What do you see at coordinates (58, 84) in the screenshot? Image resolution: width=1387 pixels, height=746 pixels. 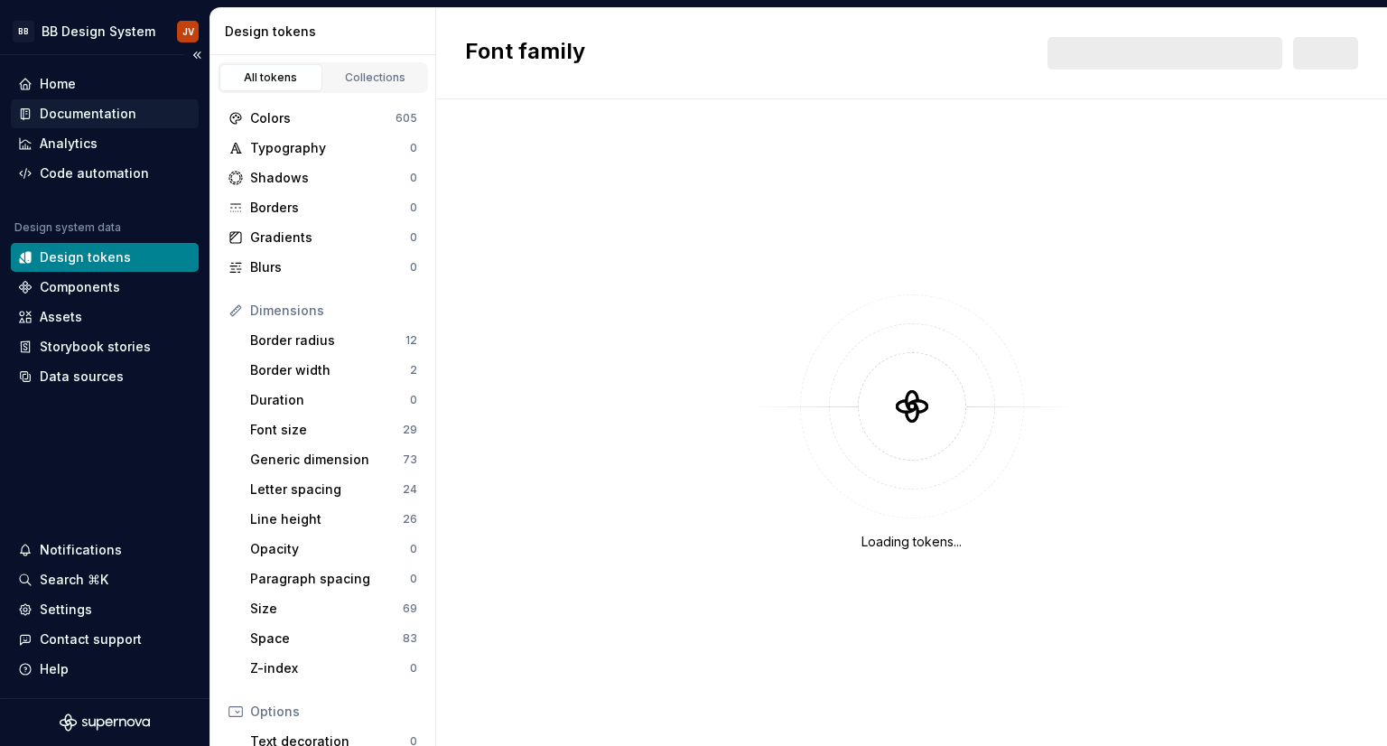 I see `div: Home` at bounding box center [58, 84].